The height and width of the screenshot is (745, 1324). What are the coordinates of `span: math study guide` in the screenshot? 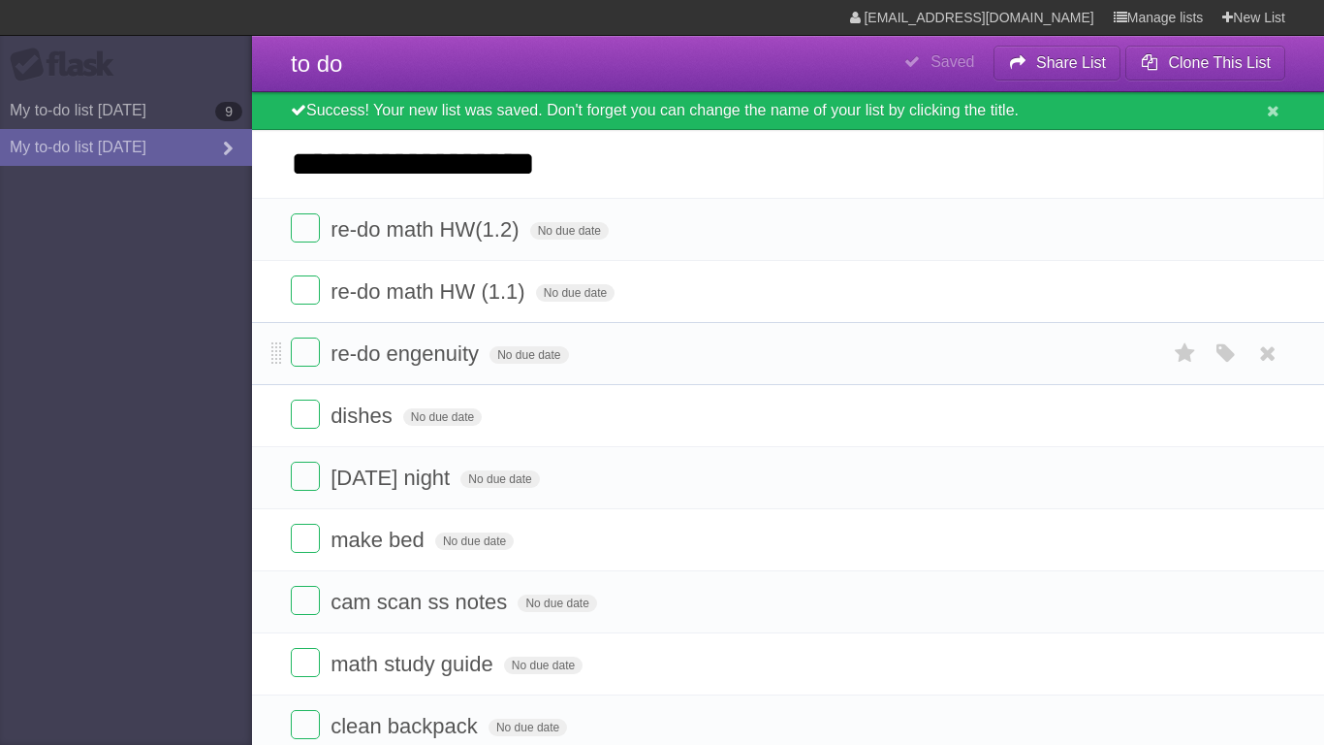 It's located at (414, 663).